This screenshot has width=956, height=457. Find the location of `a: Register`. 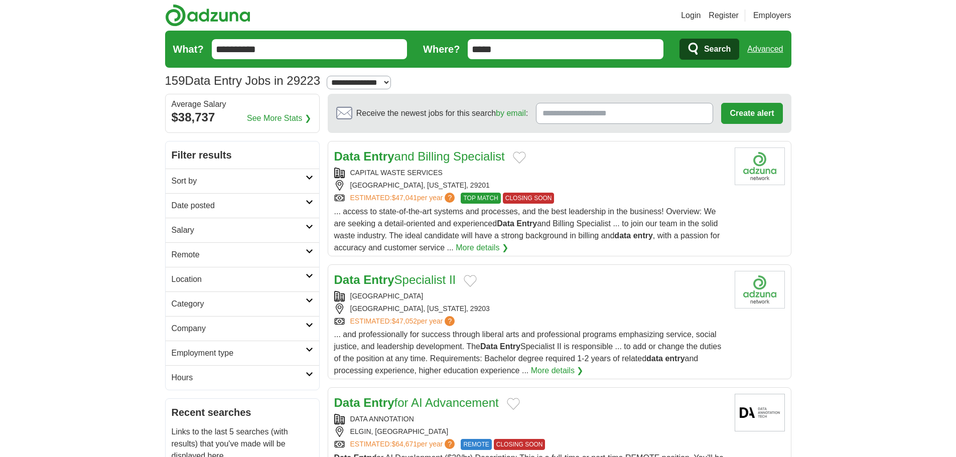

a: Register is located at coordinates (723, 16).